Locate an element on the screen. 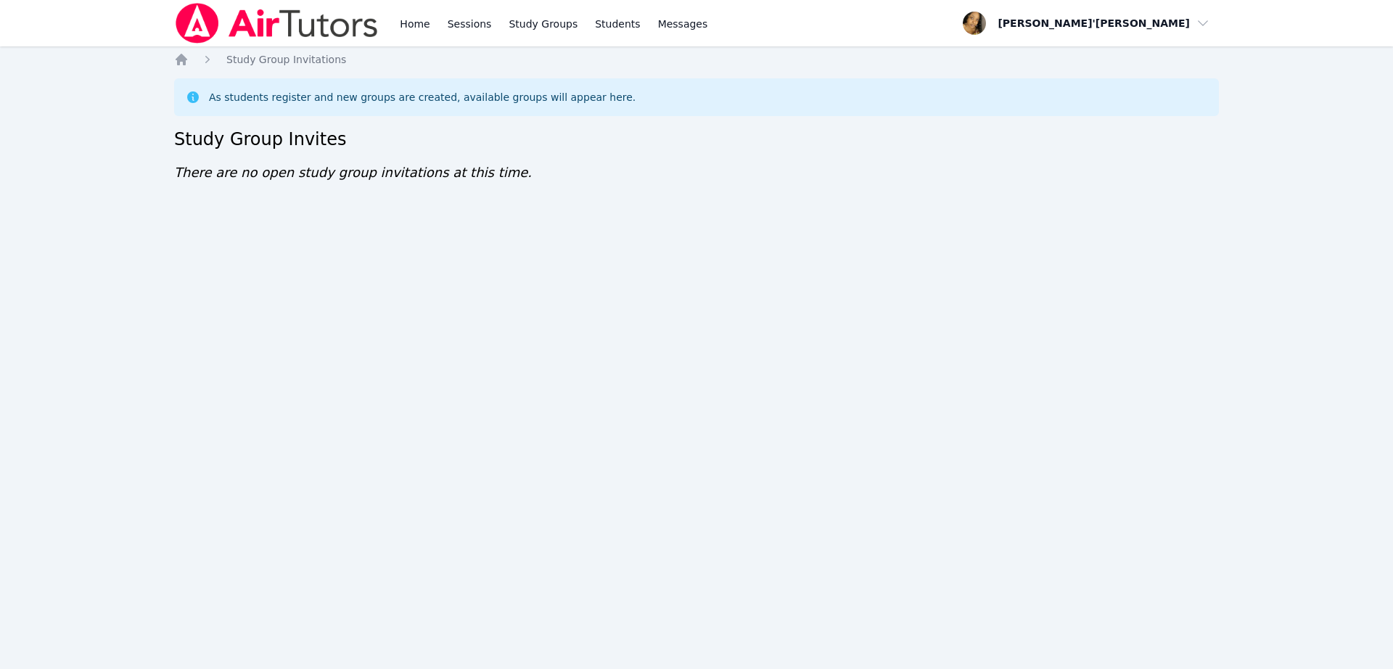 The height and width of the screenshot is (669, 1393). a: Study Group Invitations is located at coordinates (286, 59).